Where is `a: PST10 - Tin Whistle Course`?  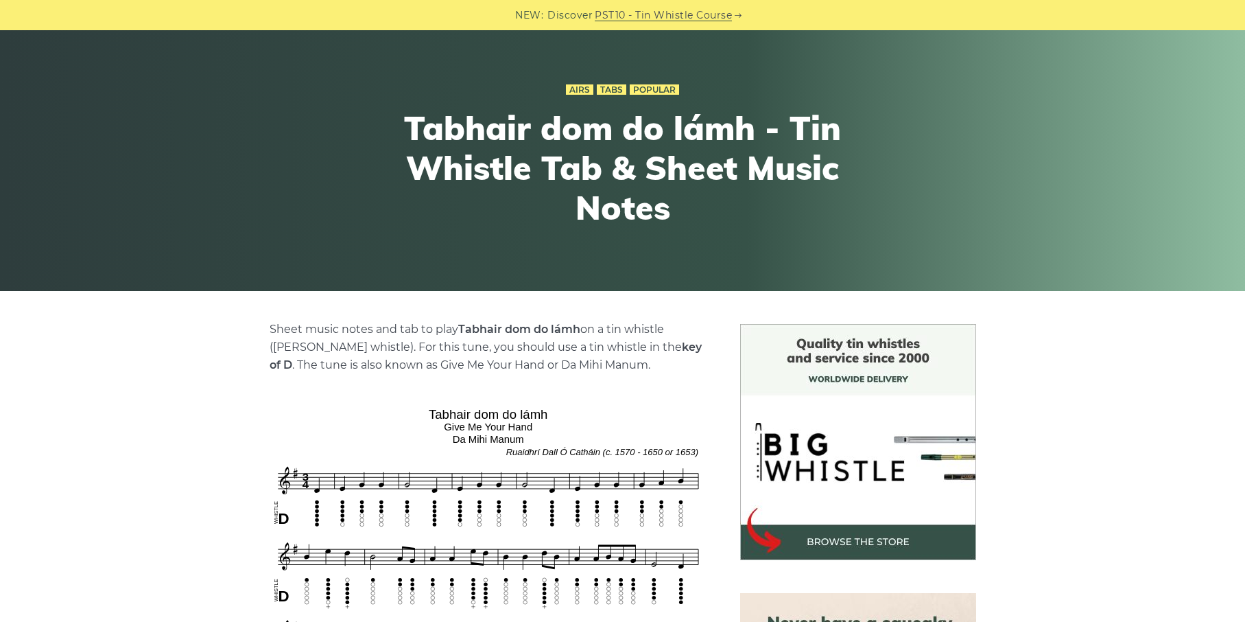 a: PST10 - Tin Whistle Course is located at coordinates (663, 15).